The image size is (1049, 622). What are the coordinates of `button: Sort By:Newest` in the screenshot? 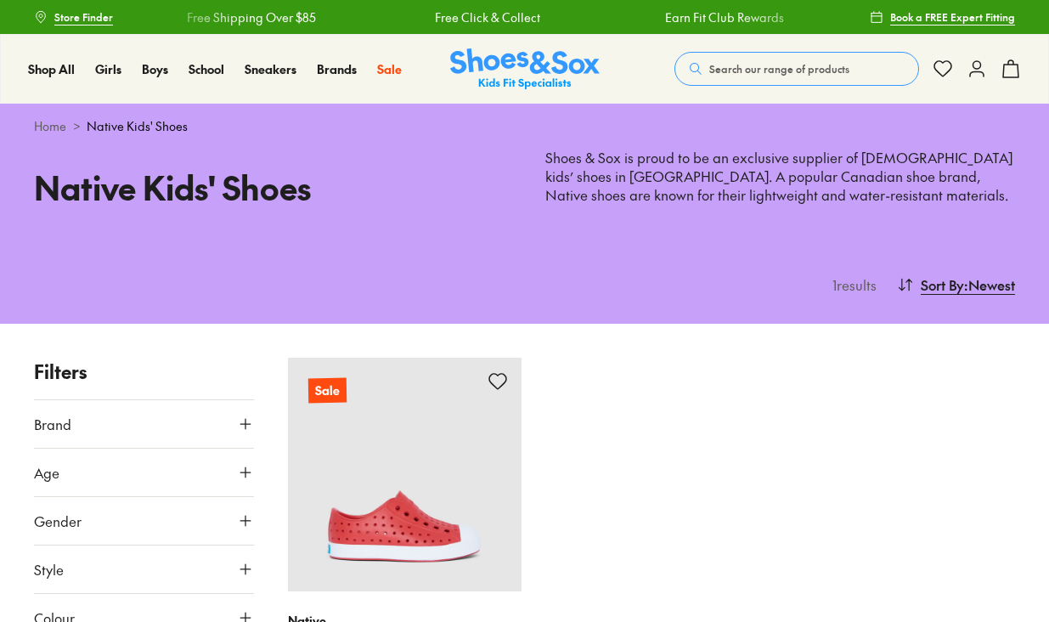 It's located at (955, 285).